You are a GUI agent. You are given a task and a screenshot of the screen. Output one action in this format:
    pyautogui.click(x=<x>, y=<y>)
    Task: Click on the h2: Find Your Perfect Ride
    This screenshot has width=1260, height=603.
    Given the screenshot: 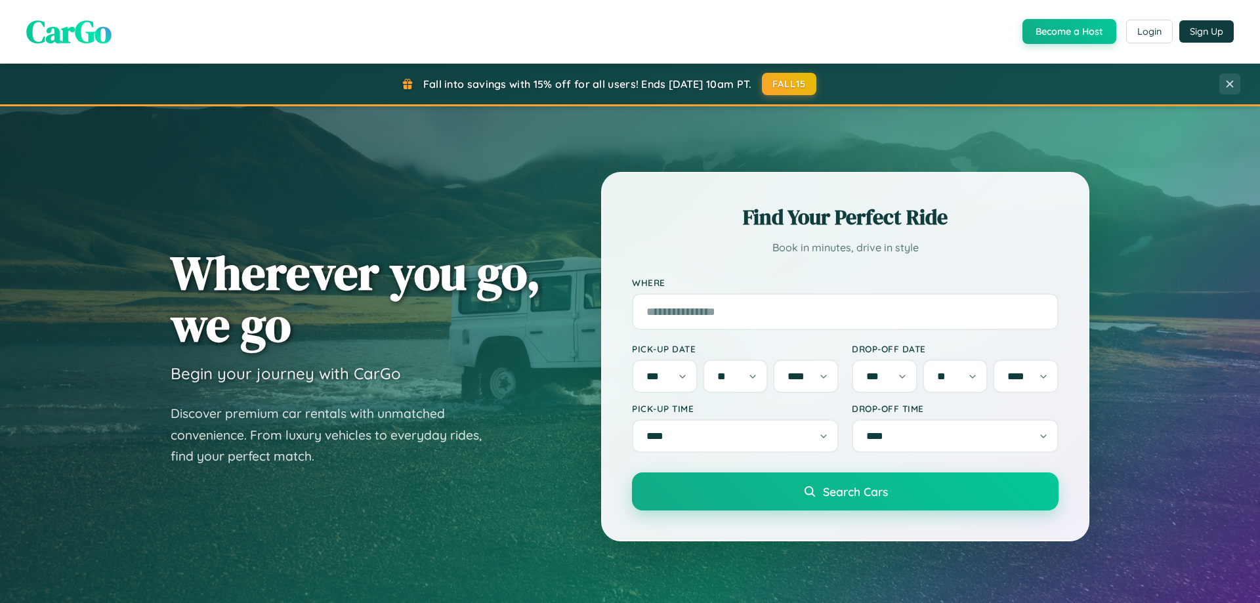 What is the action you would take?
    pyautogui.click(x=845, y=217)
    